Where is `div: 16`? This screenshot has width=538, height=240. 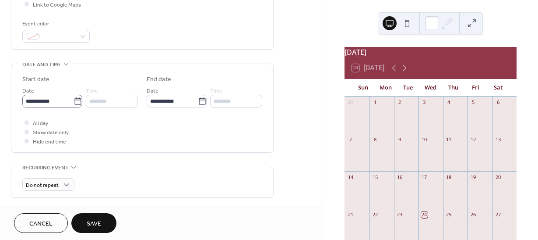
div: 16 is located at coordinates (400, 177).